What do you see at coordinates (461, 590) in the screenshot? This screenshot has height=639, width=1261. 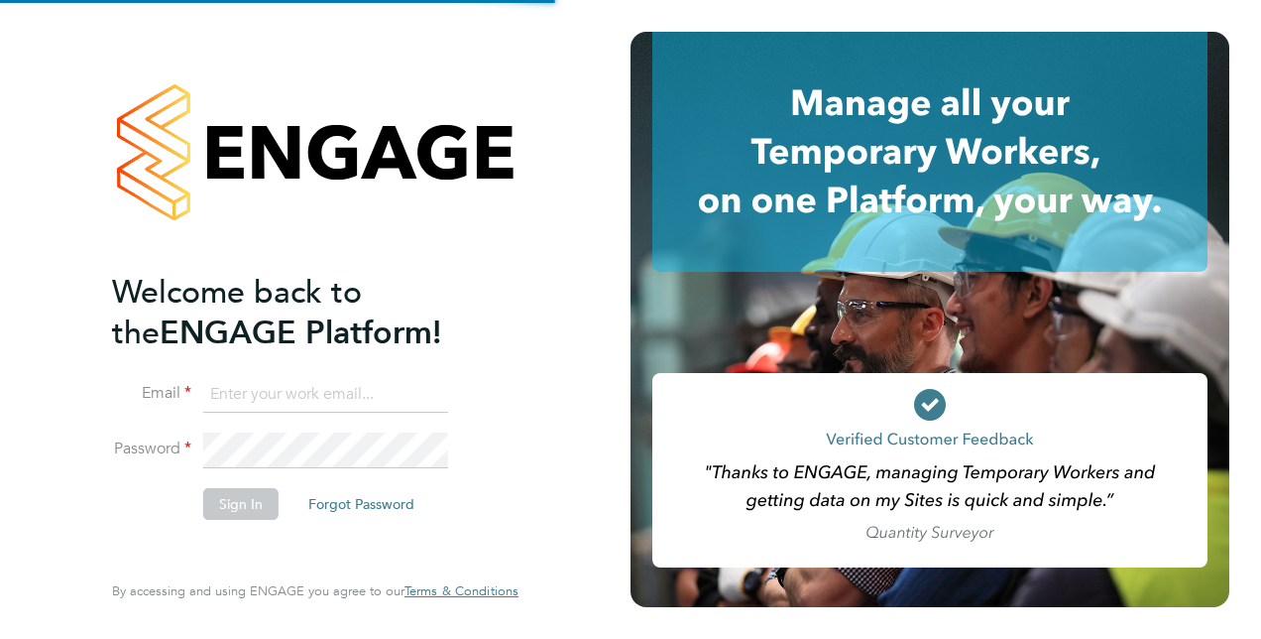 I see `span: Terms & Conditions` at bounding box center [461, 590].